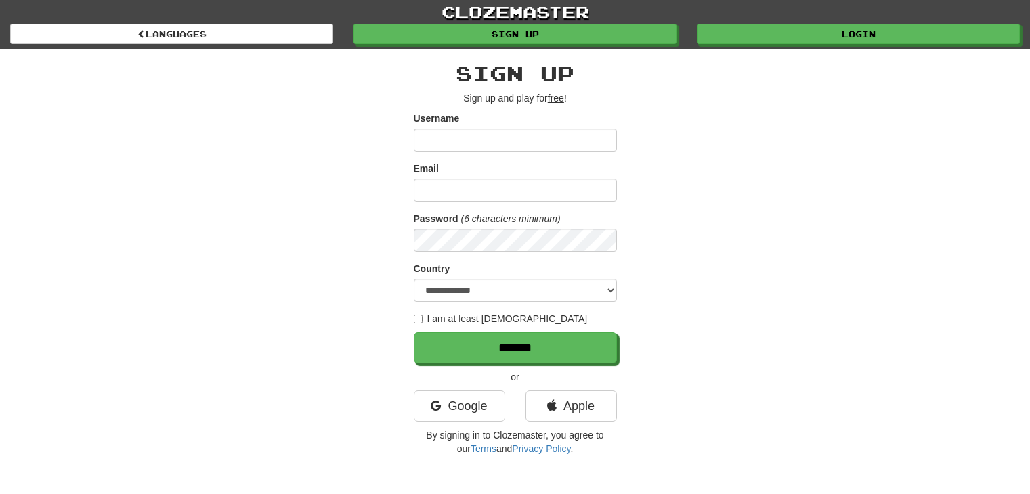 This screenshot has height=494, width=1030. What do you see at coordinates (515, 73) in the screenshot?
I see `h2: Sign up` at bounding box center [515, 73].